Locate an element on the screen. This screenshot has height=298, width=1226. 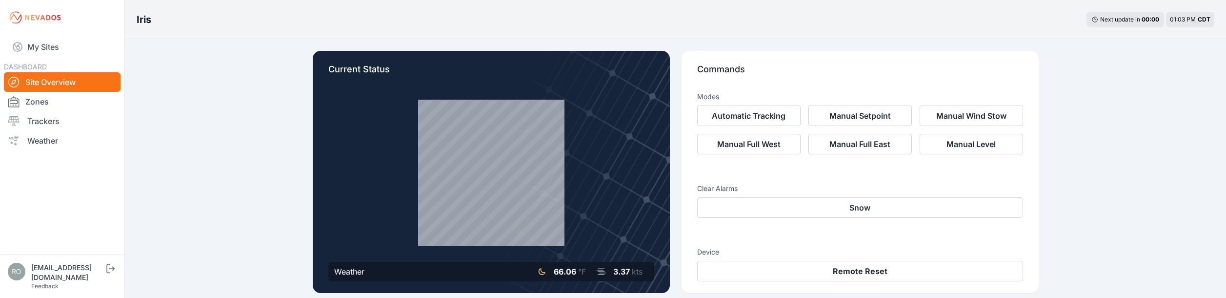
a: Feedback is located at coordinates (45, 285).